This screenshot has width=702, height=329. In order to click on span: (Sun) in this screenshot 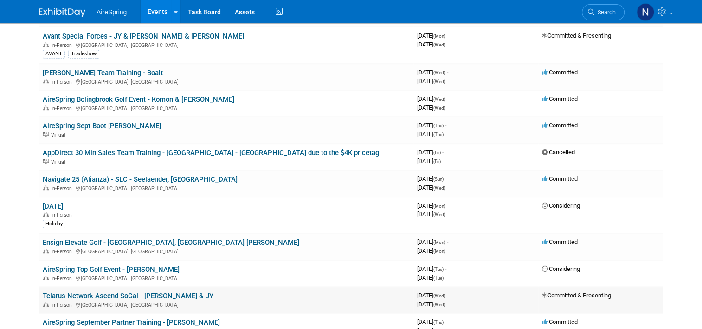, I will do `click(439, 179)`.